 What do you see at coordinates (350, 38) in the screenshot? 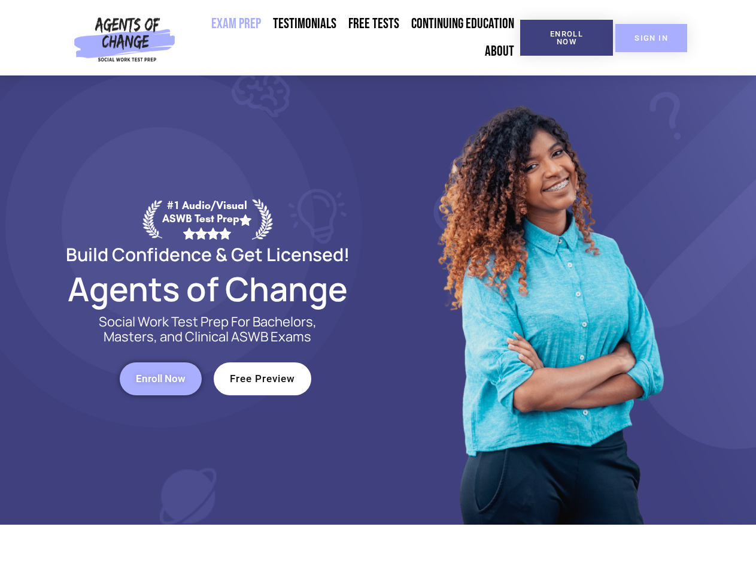
I see `nav: Menu` at bounding box center [350, 38].